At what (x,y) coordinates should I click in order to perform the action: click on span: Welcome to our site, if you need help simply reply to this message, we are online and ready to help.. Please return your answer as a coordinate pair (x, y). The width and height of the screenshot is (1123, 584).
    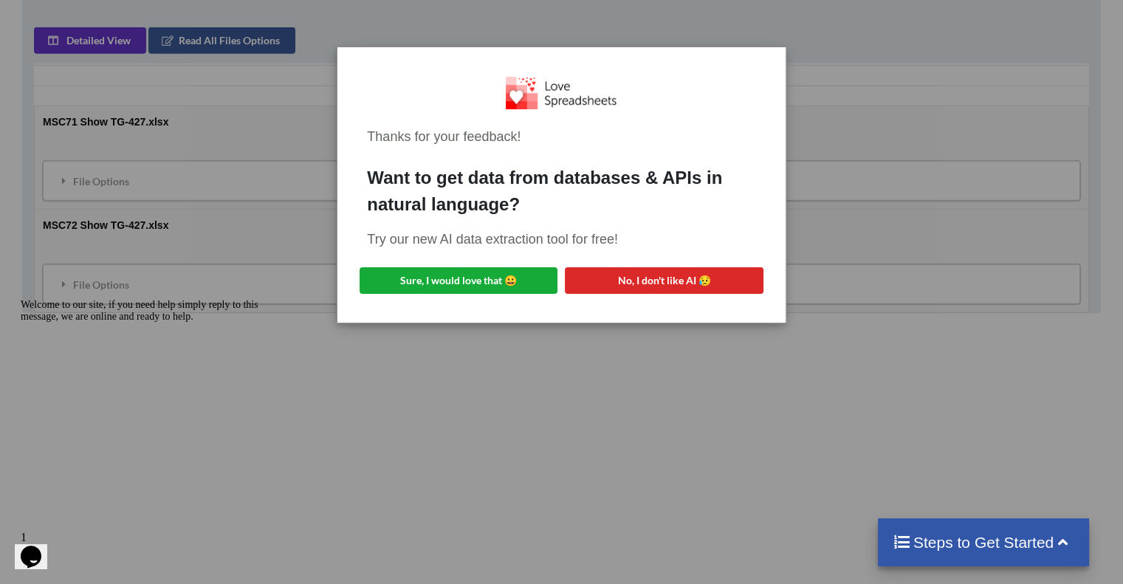
    Looking at the image, I should click on (125, 17).